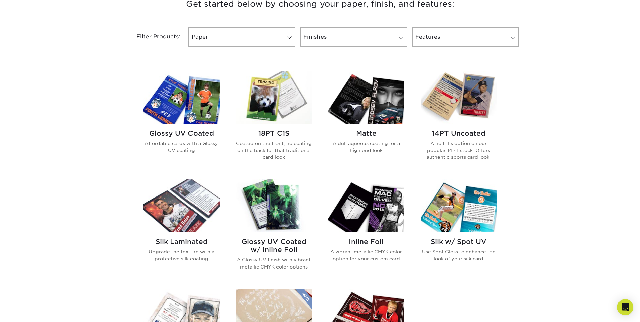 The height and width of the screenshot is (322, 640). What do you see at coordinates (459, 241) in the screenshot?
I see `h2: Silk w/ Spot UV` at bounding box center [459, 241].